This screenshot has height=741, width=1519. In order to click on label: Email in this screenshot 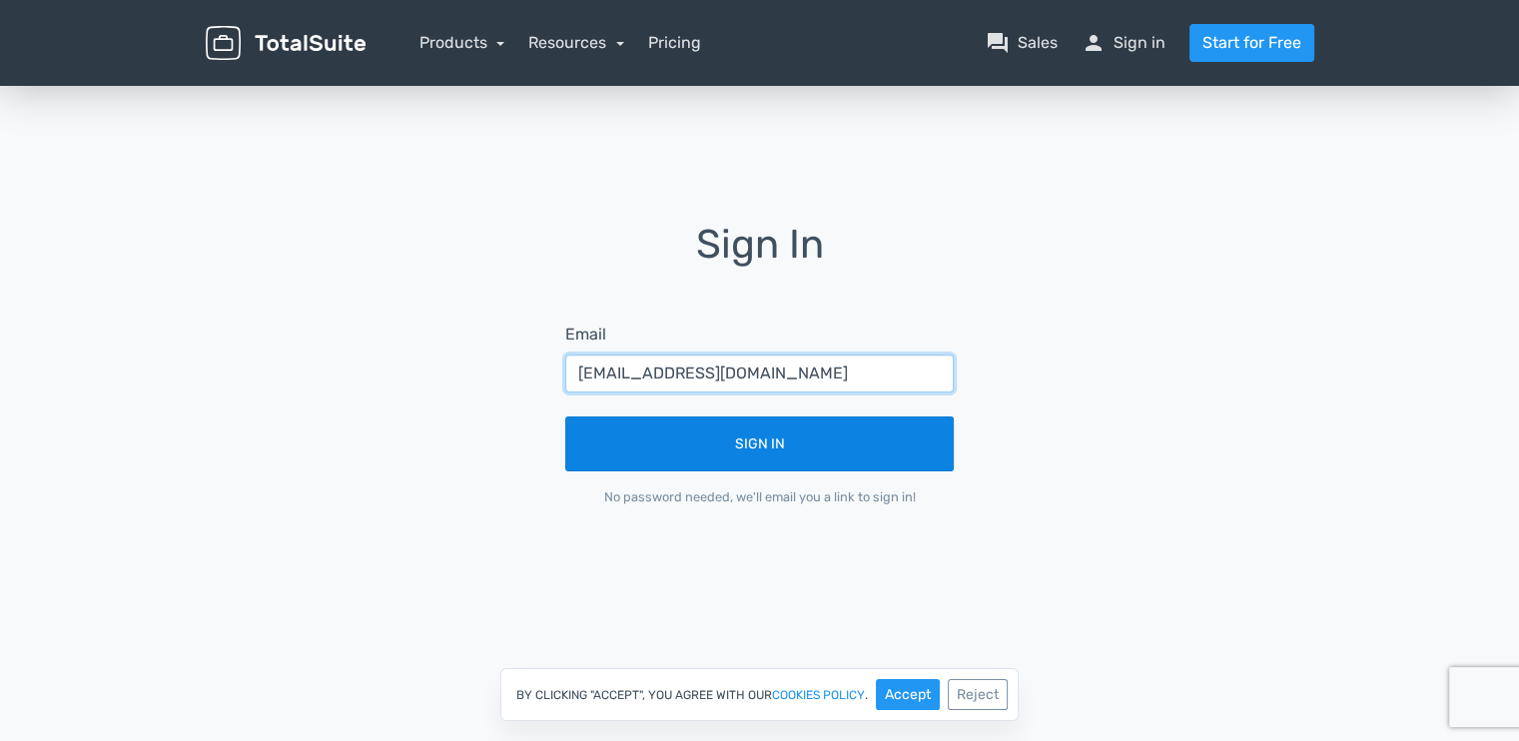, I will do `click(585, 334)`.